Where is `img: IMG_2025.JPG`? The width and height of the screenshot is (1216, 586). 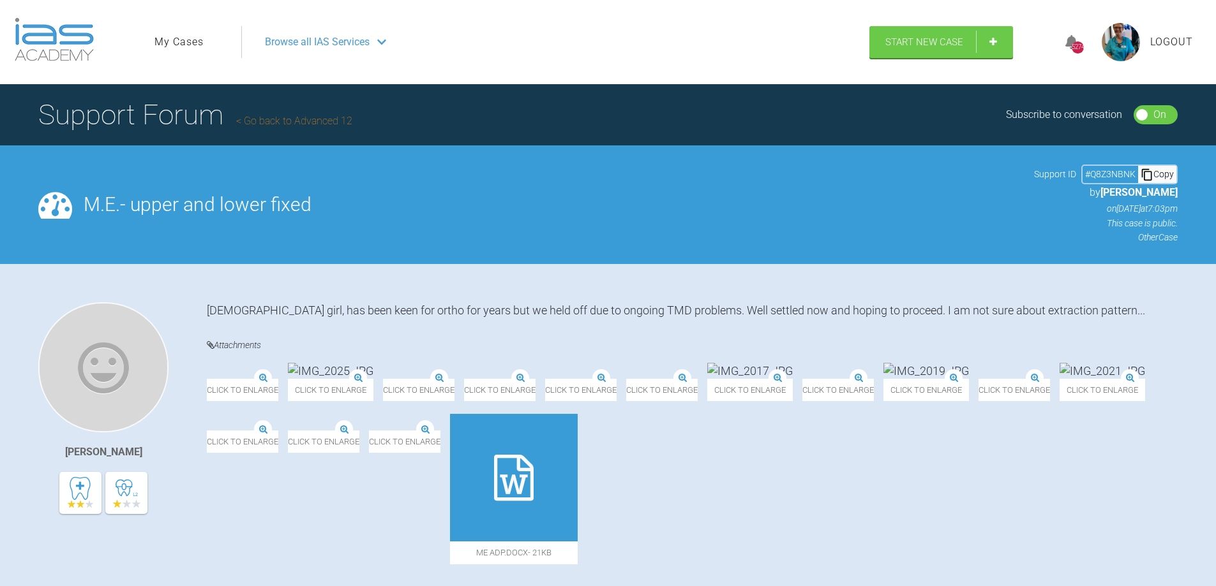 img: IMG_2025.JPG is located at coordinates (331, 371).